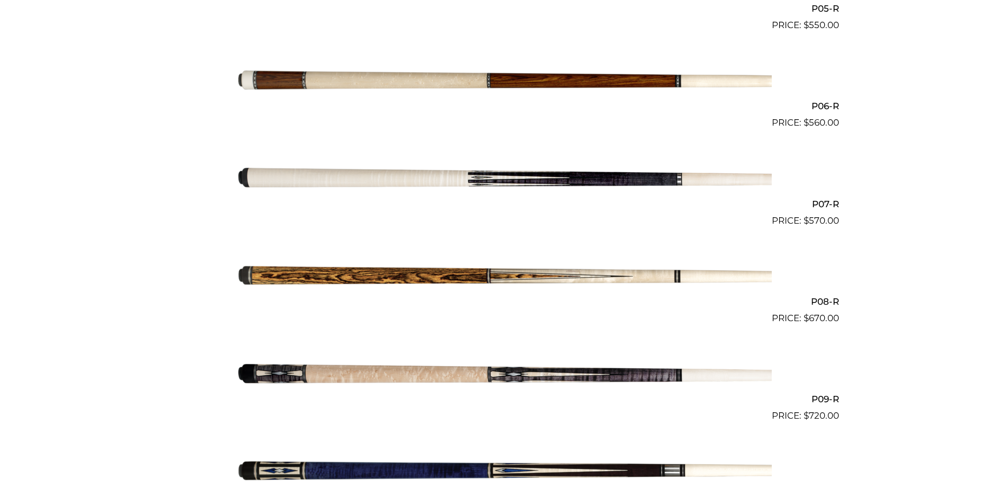 This screenshot has height=487, width=1008. Describe the element at coordinates (821, 25) in the screenshot. I see `bdi: 550.00` at that location.